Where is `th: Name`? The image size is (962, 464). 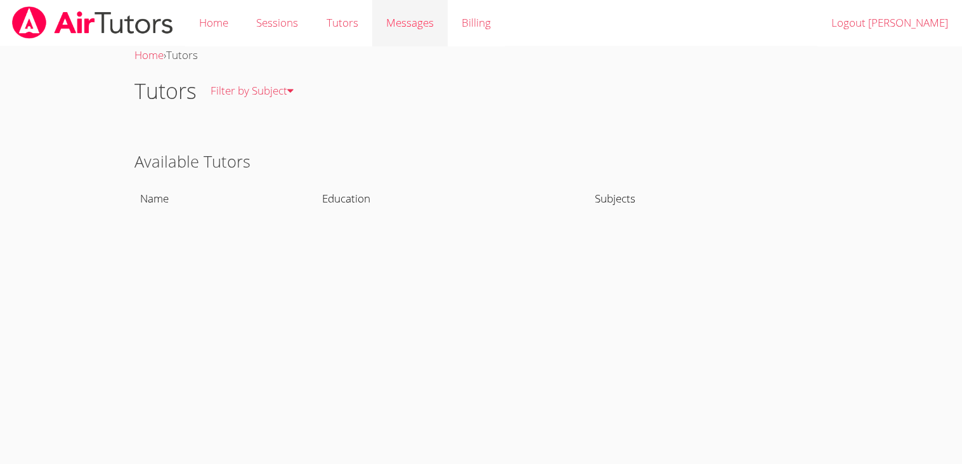 th: Name is located at coordinates (225, 199).